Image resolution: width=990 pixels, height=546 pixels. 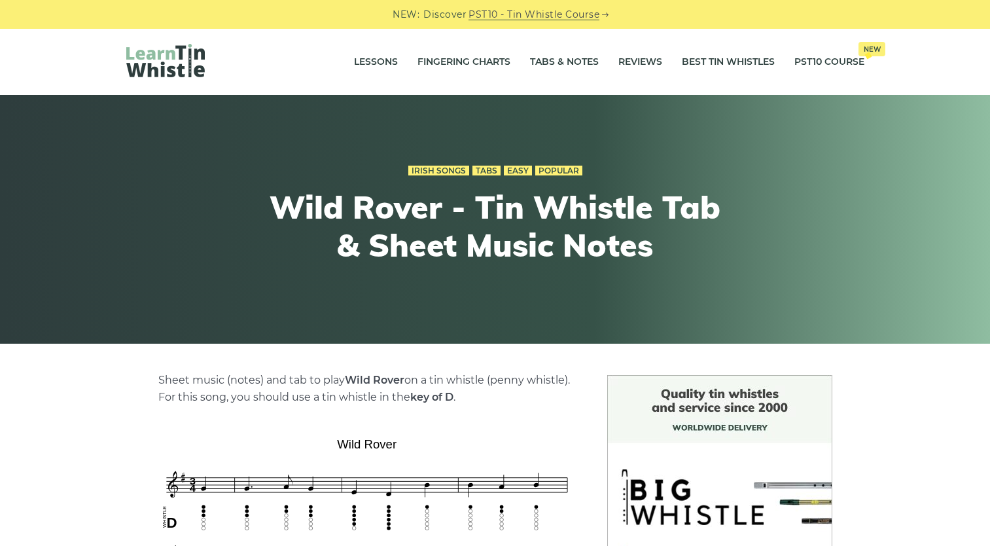 What do you see at coordinates (166, 60) in the screenshot?
I see `img: LearnTinWhistle.com` at bounding box center [166, 60].